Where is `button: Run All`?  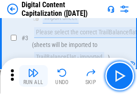 button: Run All is located at coordinates (33, 76).